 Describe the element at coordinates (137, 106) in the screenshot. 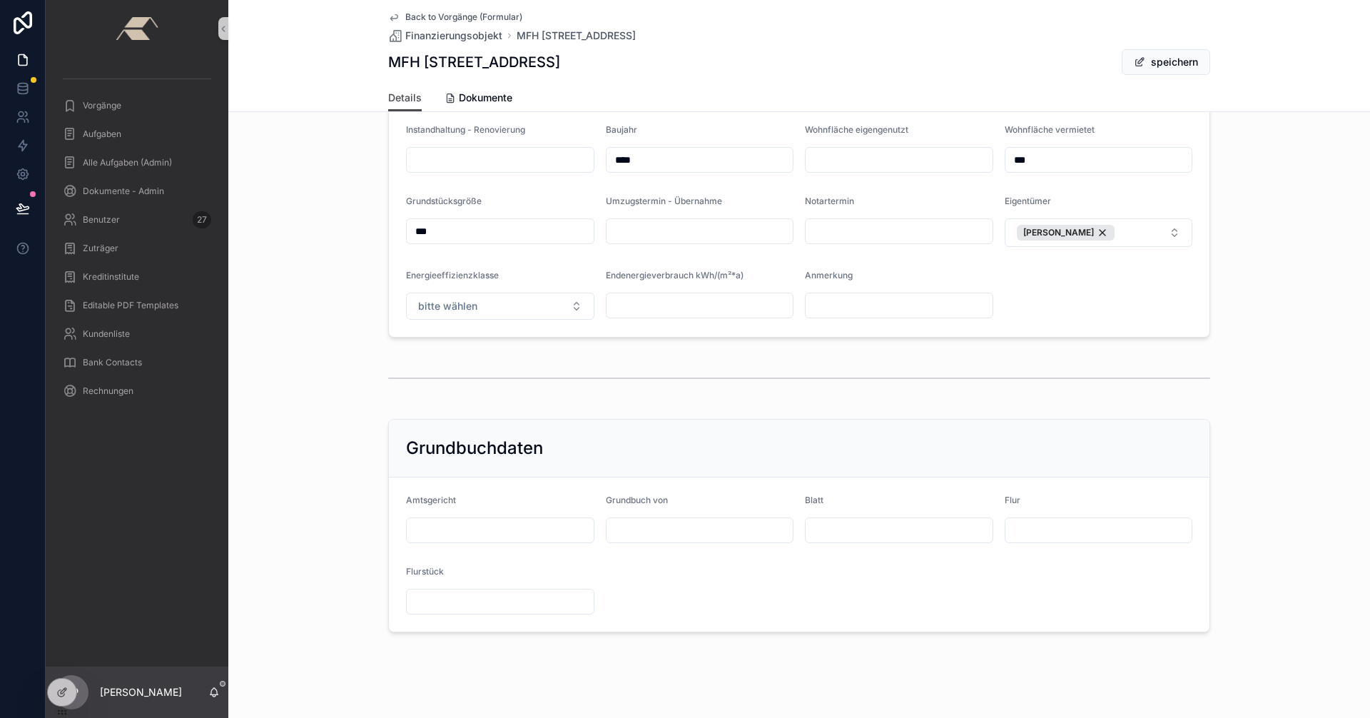

I see `a: Vorgänge` at that location.